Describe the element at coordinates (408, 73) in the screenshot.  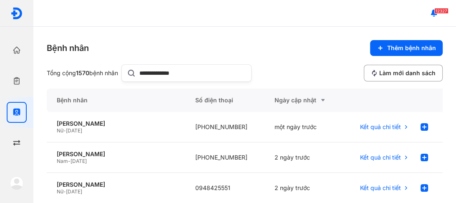
I see `span: Làm mới danh sách` at that location.